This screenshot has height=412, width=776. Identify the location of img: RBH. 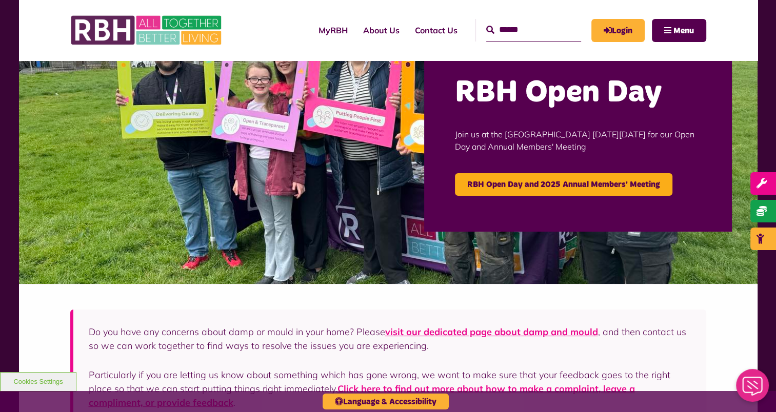
(147, 30).